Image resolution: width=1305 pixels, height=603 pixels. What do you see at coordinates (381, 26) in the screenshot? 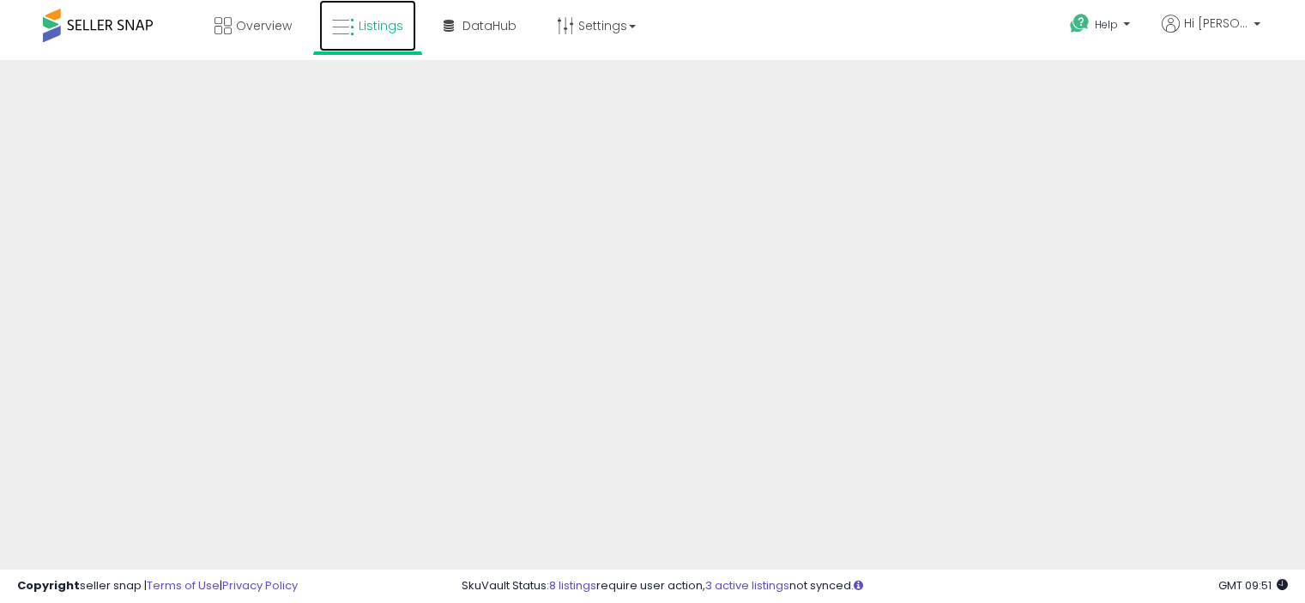
I see `span: Listings` at bounding box center [381, 26].